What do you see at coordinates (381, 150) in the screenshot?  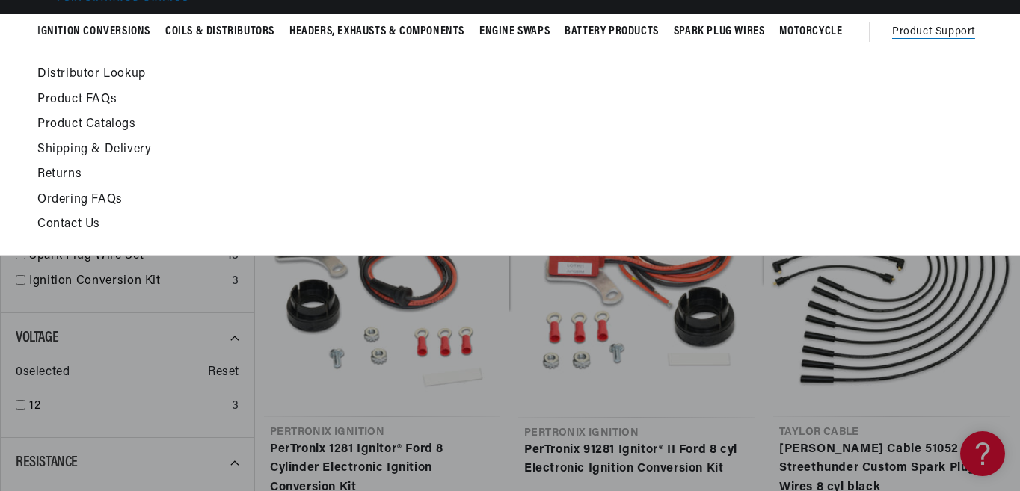 I see `a: Shipping & Delivery` at bounding box center [381, 150].